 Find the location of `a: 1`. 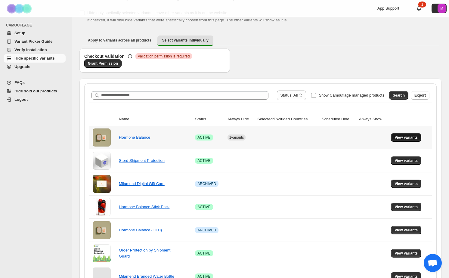

a: 1 is located at coordinates (419, 8).